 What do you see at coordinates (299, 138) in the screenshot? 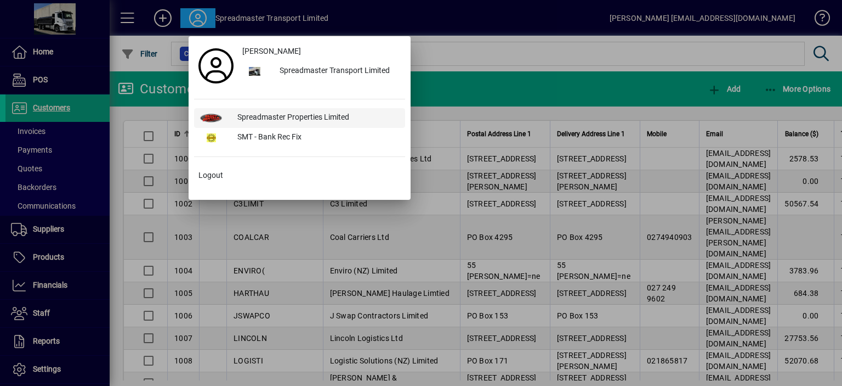
I see `button: SMT - Bank Rec Fix` at bounding box center [299, 138].